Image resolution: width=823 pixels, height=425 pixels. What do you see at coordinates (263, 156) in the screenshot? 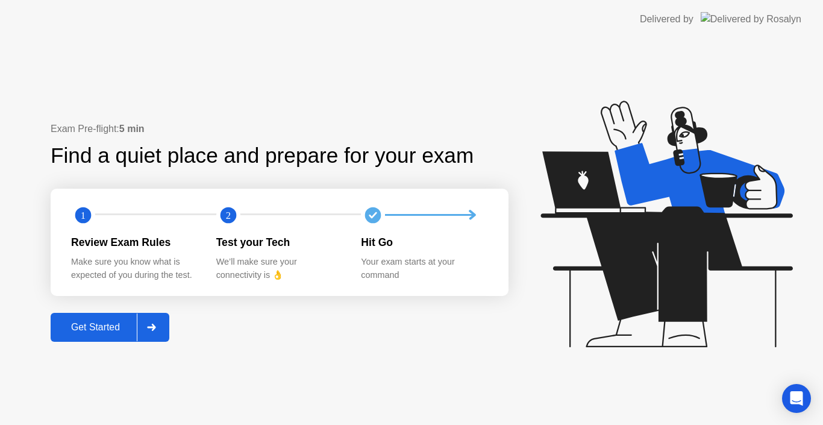
I see `div: Find a quiet place and prepare for your exam` at bounding box center [263, 156].